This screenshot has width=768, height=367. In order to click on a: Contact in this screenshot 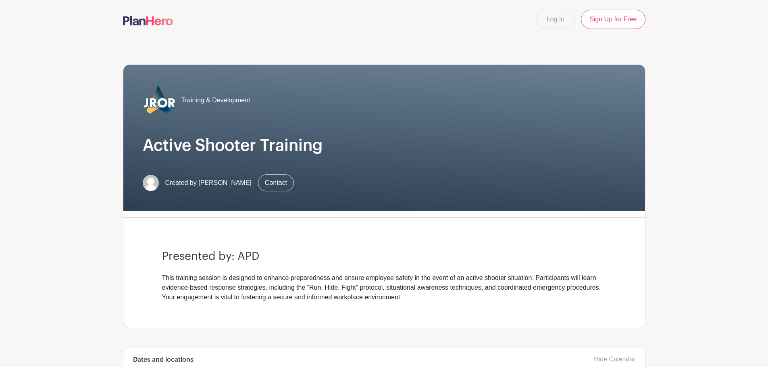, I will do `click(276, 183)`.